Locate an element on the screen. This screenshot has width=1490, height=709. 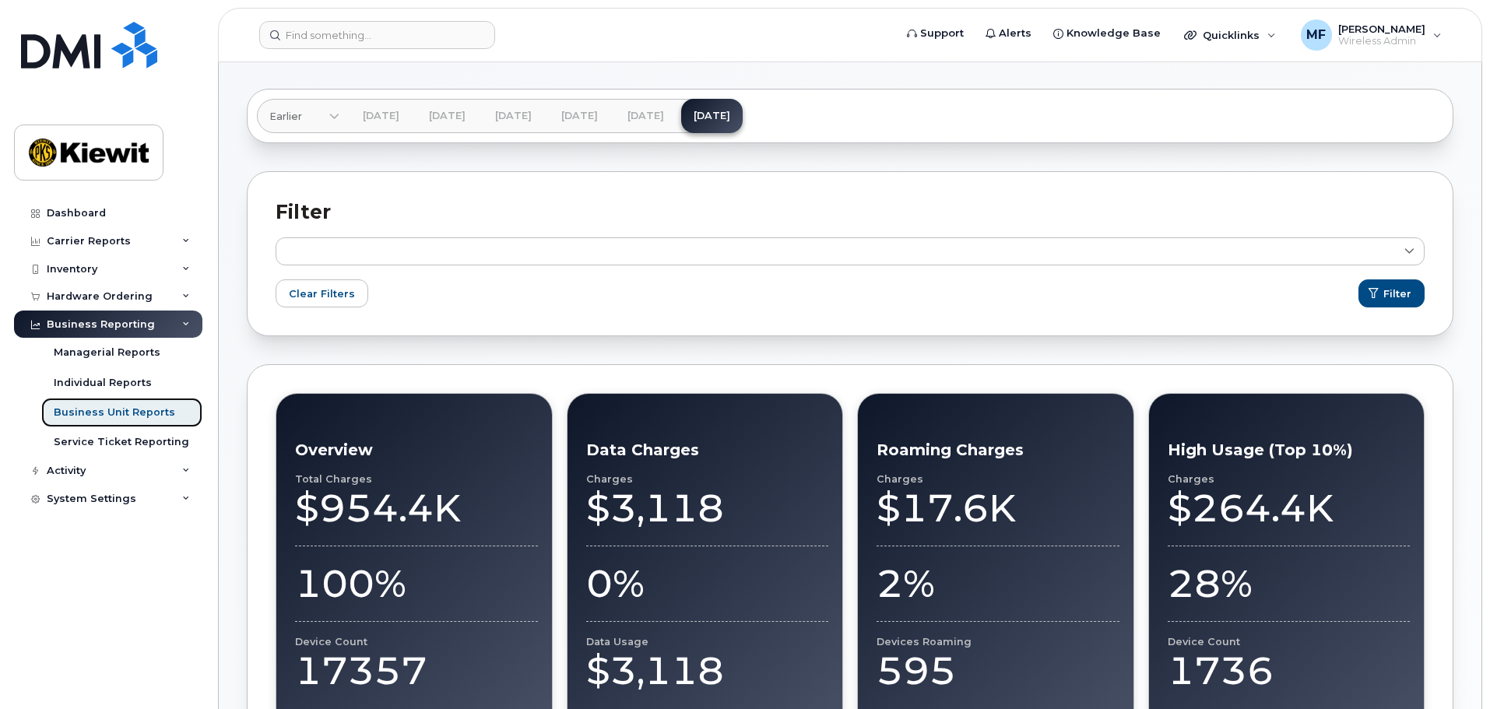
div: 0% is located at coordinates (708, 584).